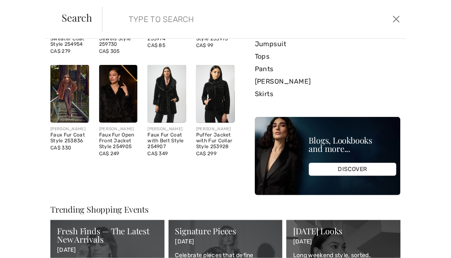 This screenshot has width=451, height=258. What do you see at coordinates (206, 154) in the screenshot?
I see `span: CA$ 299` at bounding box center [206, 154].